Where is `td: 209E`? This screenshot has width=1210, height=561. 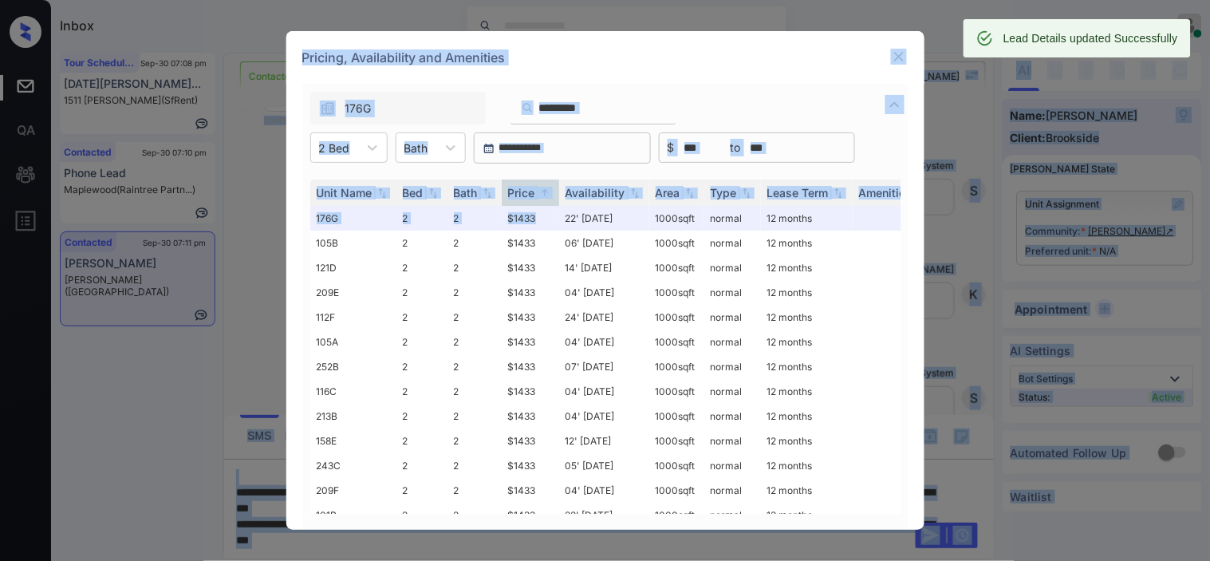 td: 209E is located at coordinates (353, 292).